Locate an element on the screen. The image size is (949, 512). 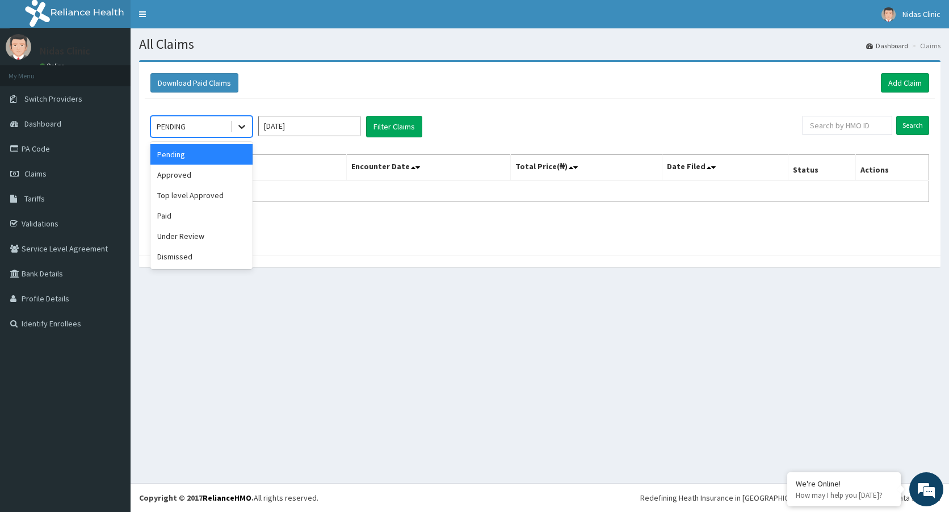
div: Pending is located at coordinates (201, 154).